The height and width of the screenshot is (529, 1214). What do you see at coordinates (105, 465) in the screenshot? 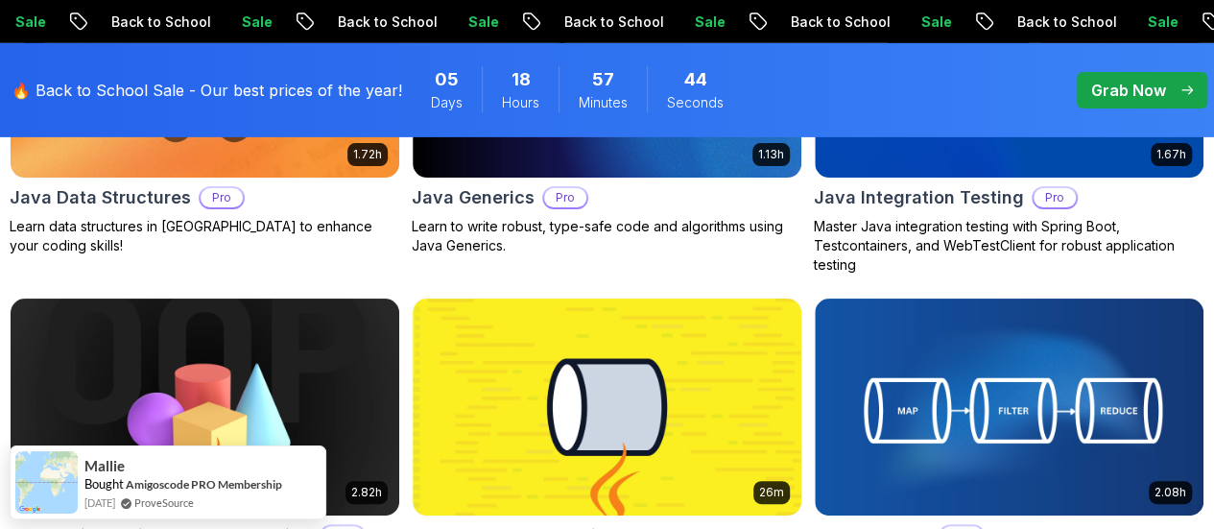
I see `span: Mallie` at bounding box center [105, 465].